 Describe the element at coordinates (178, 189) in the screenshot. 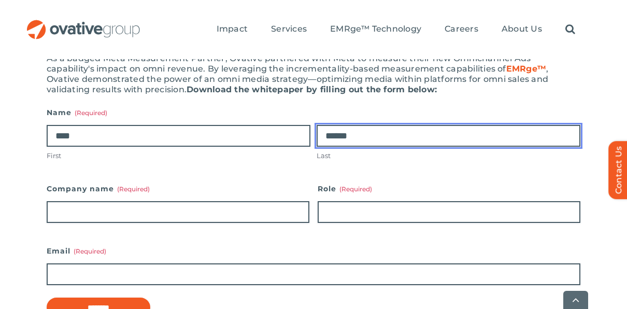

I see `label: Company name` at that location.